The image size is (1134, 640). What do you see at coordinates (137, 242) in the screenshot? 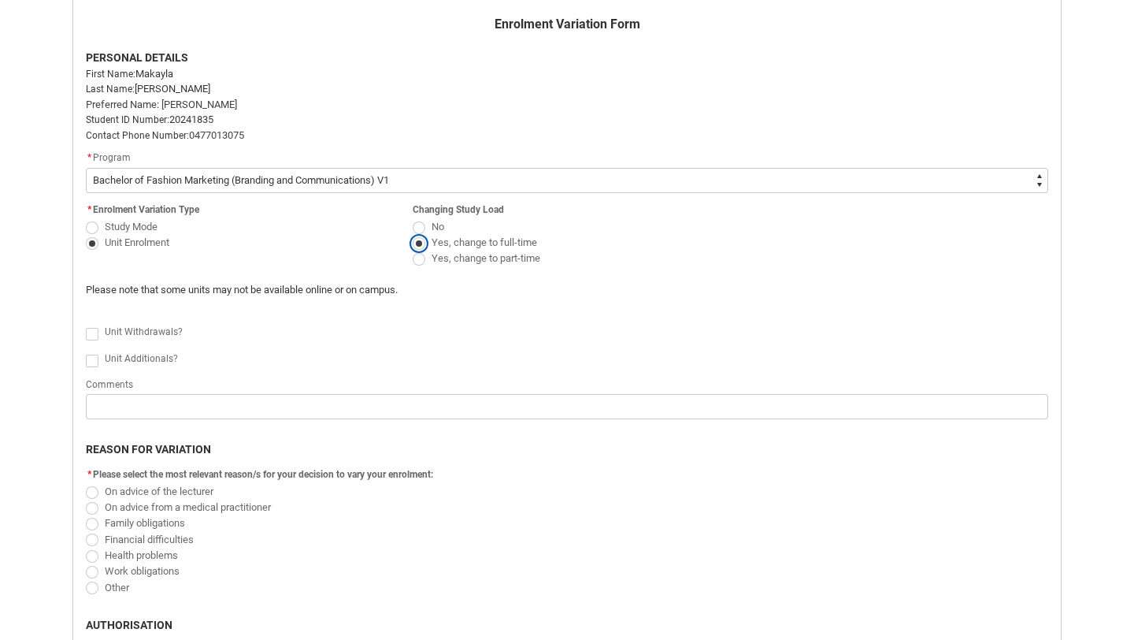
I see `span: Unit Enrolment` at bounding box center [137, 242].